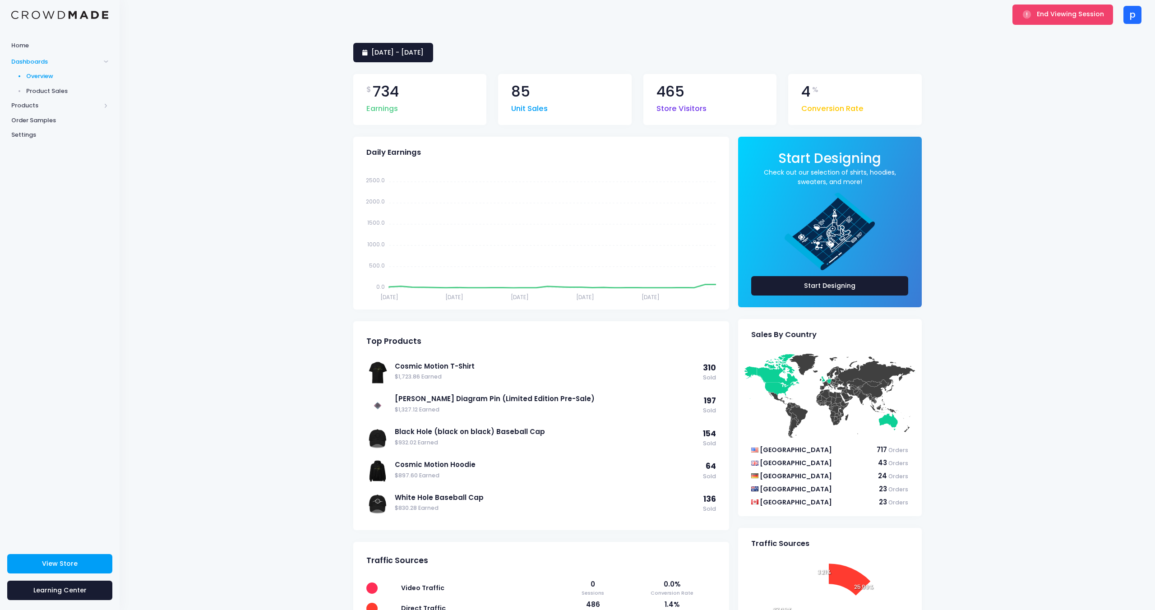 The width and height of the screenshot is (1155, 610). What do you see at coordinates (883, 463) in the screenshot?
I see `span: 43` at bounding box center [883, 463].